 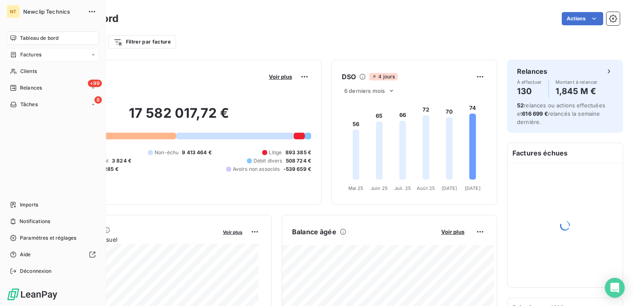 What do you see at coordinates (403, 188) in the screenshot?
I see `tspan: Juil. 25` at bounding box center [403, 188].